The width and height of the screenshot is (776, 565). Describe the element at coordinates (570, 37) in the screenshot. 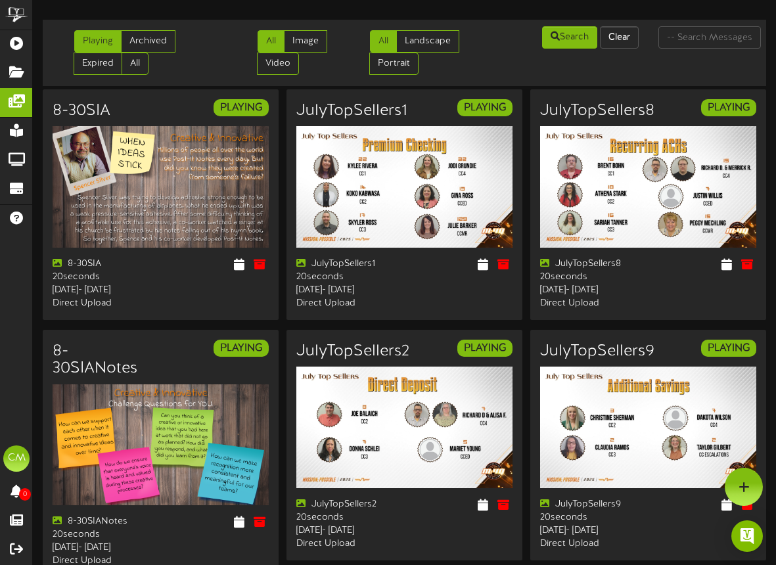

I see `button: Search` at that location.